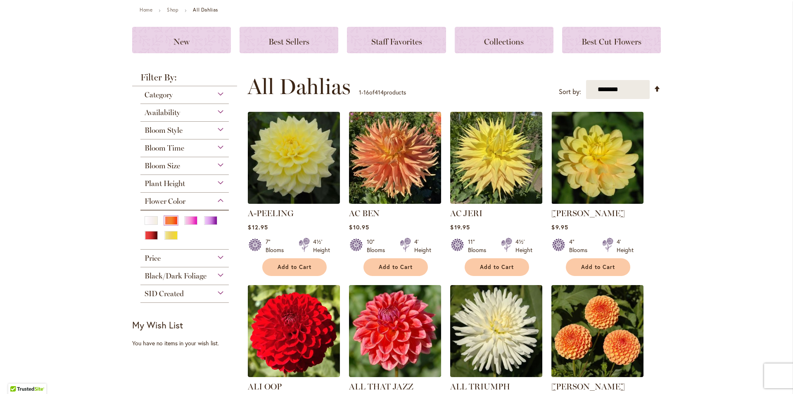 The image size is (793, 394). I want to click on a: A-Peeling, so click(294, 201).